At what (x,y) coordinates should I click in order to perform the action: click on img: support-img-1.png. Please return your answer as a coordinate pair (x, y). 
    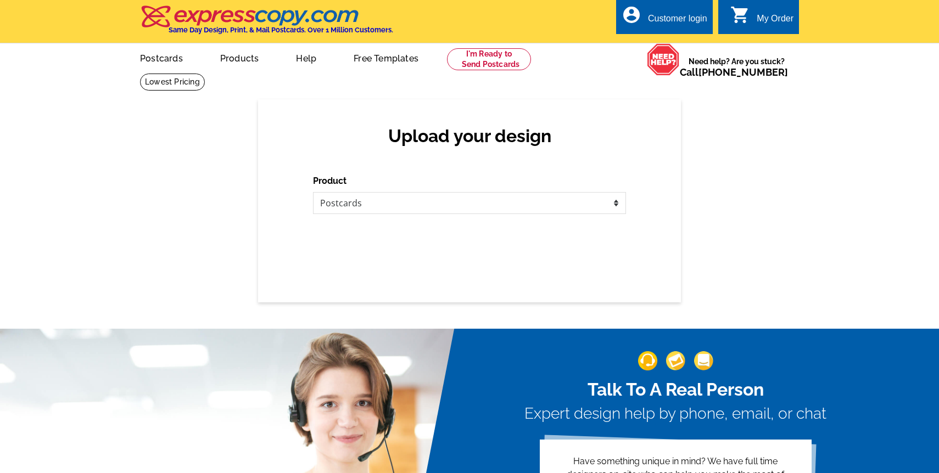
    Looking at the image, I should click on (647, 361).